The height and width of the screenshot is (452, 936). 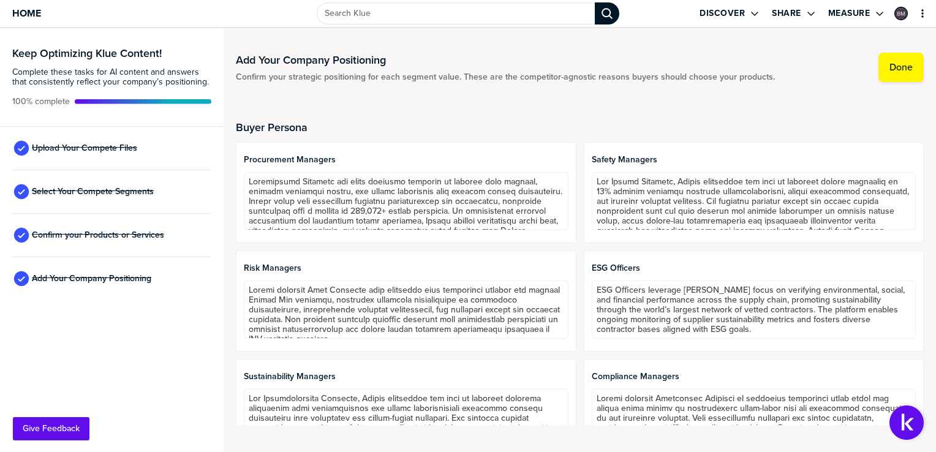 I want to click on span: Procurement Managers, so click(x=406, y=160).